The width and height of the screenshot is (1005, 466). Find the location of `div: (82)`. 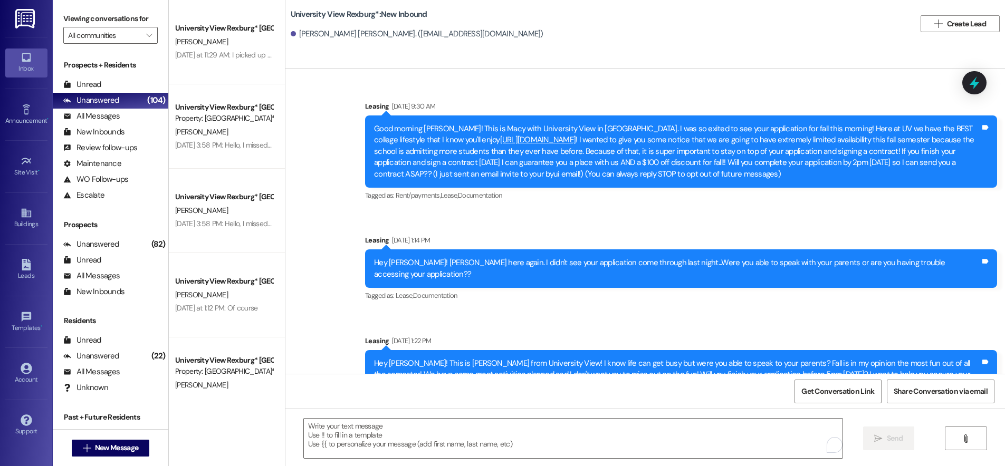

div: (82) is located at coordinates (158, 244).